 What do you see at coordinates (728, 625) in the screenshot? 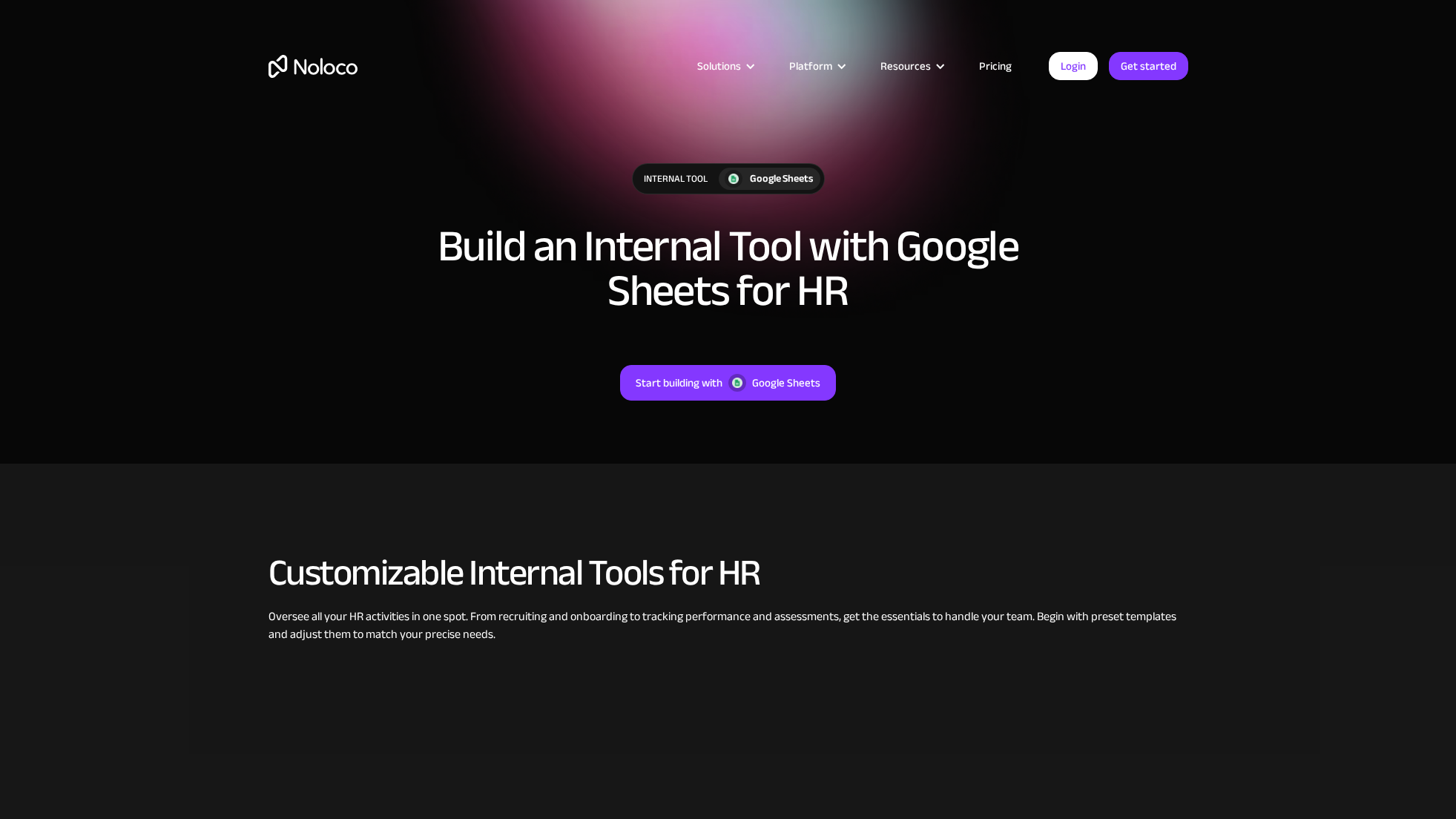
I see `div: Oversee all your HR activities in one spot. From recruiting and onboarding to tracking performanc...` at bounding box center [728, 625].